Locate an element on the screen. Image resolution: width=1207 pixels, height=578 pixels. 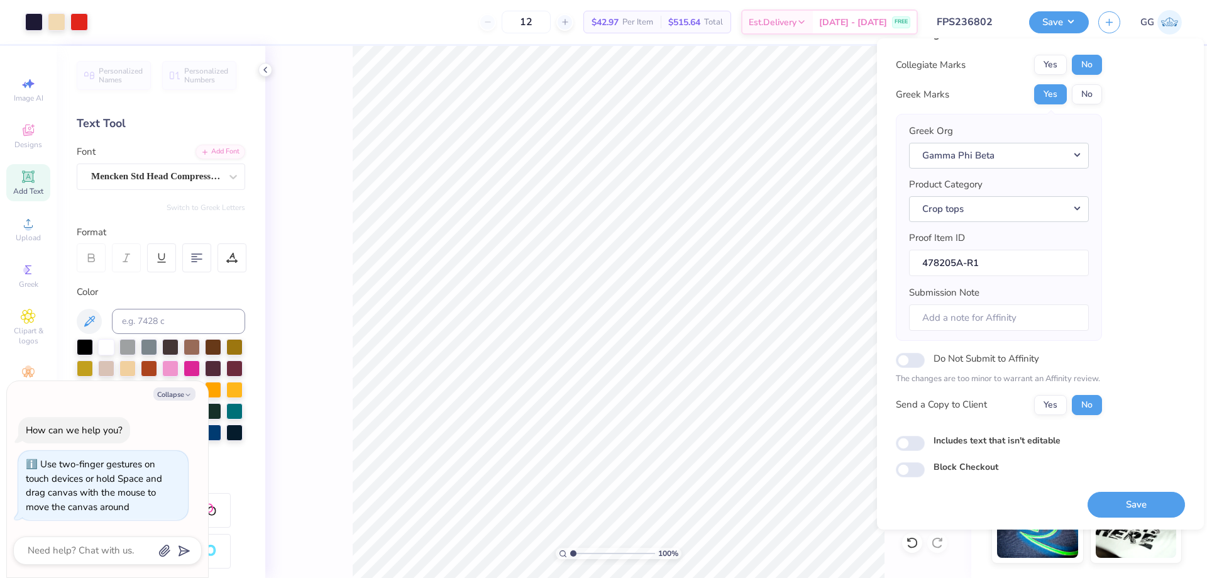
a: GG is located at coordinates (1162, 22).